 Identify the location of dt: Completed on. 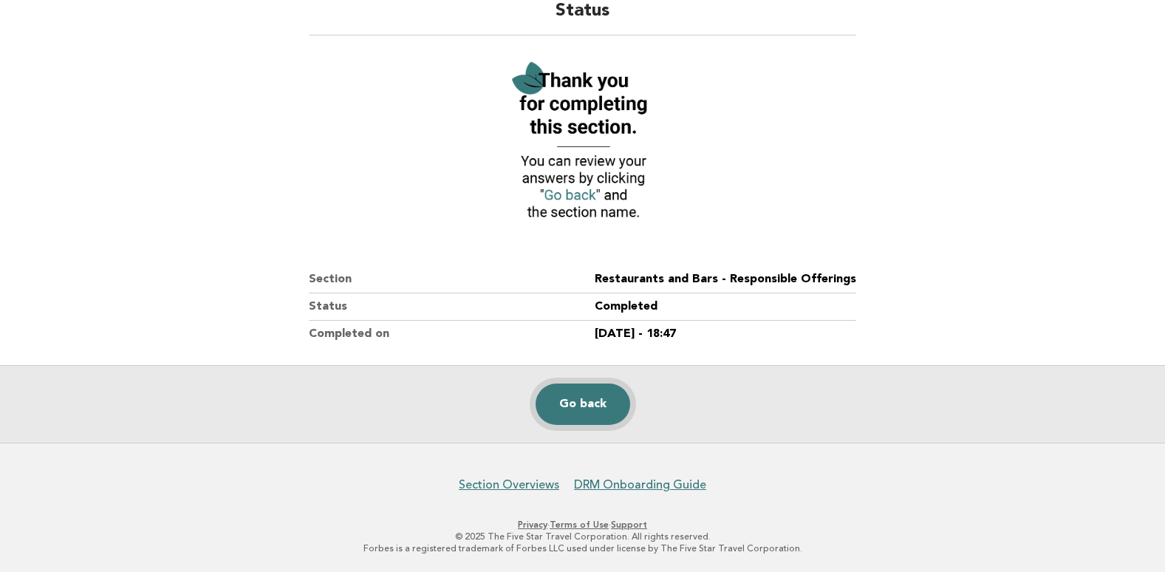
(451, 334).